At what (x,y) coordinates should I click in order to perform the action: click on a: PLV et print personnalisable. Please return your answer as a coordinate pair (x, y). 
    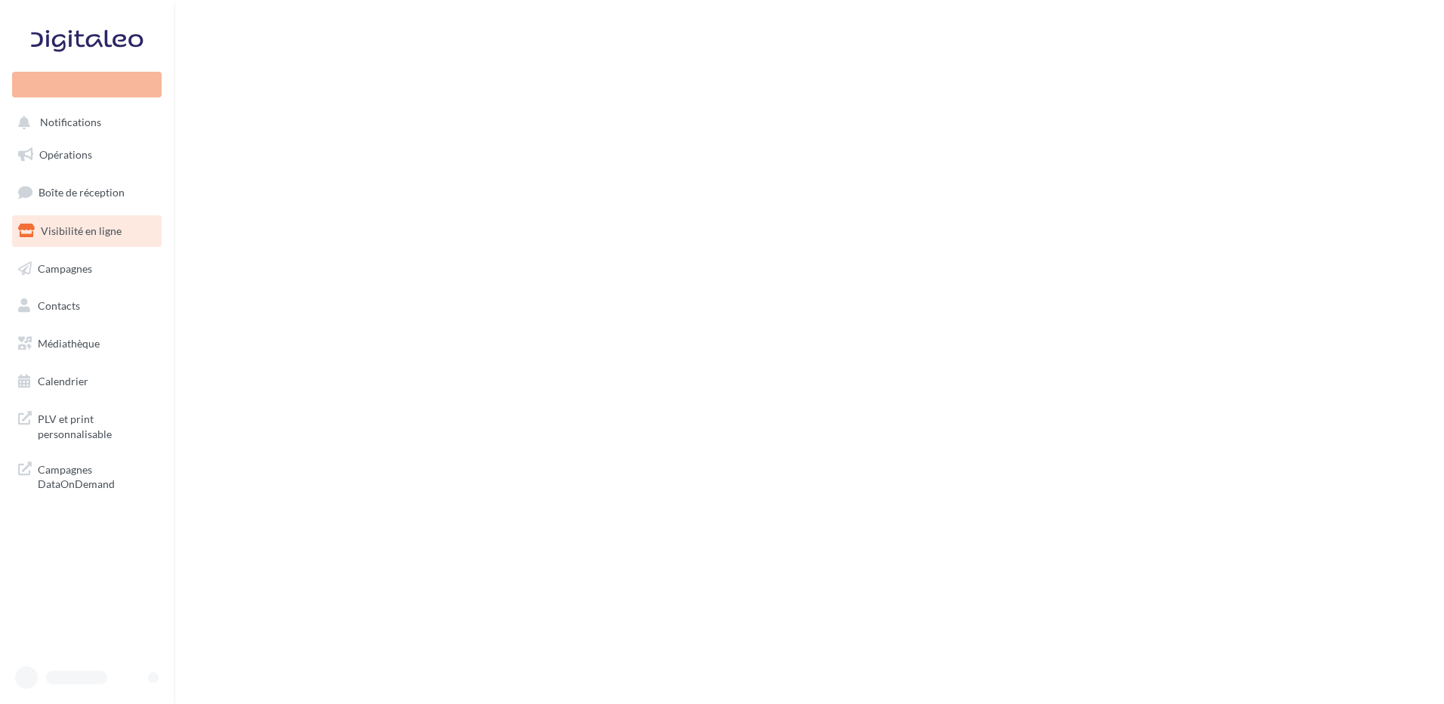
    Looking at the image, I should click on (87, 425).